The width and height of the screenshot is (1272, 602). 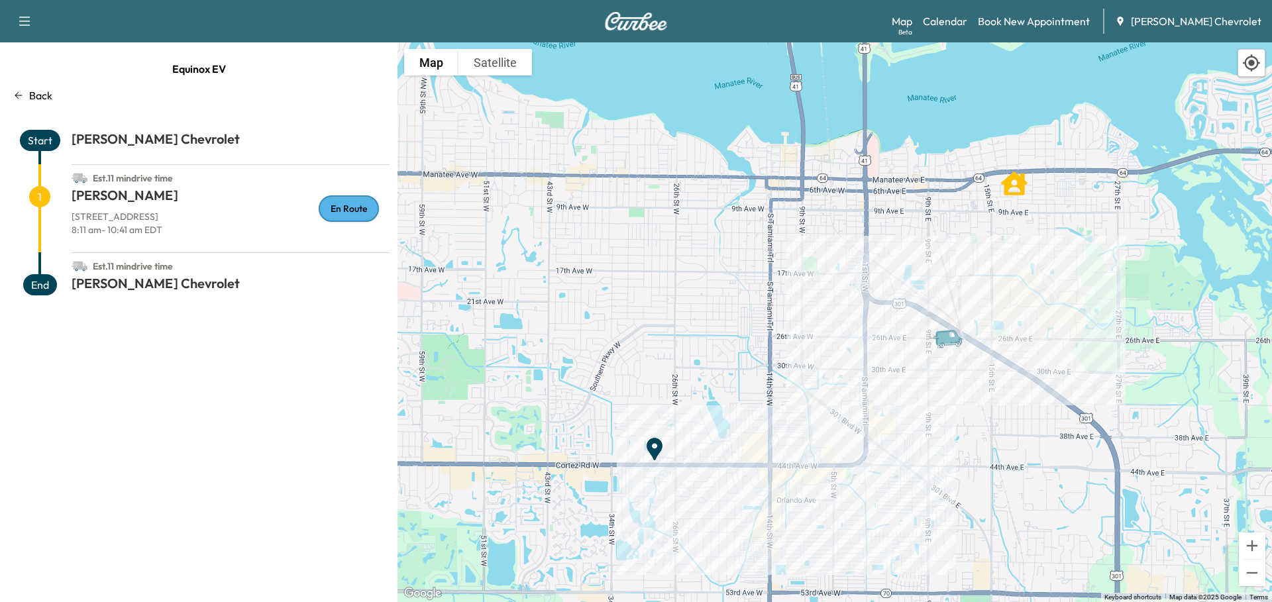 I want to click on button: Show street map, so click(x=431, y=62).